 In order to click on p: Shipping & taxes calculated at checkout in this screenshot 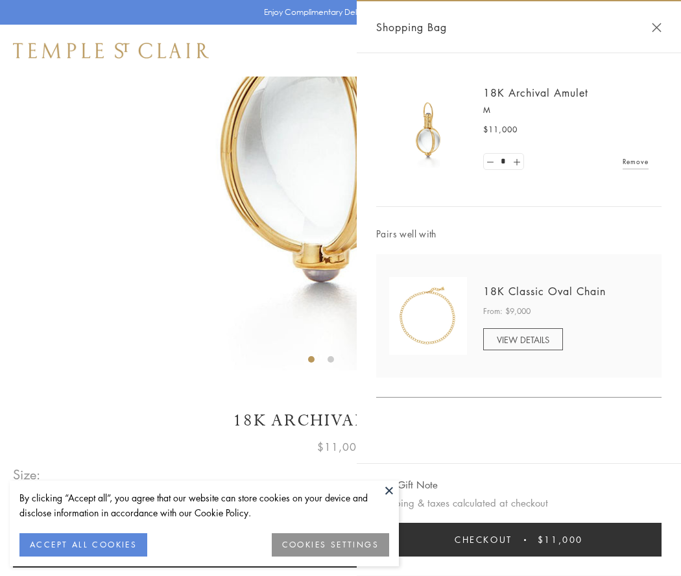, I will do `click(519, 503)`.